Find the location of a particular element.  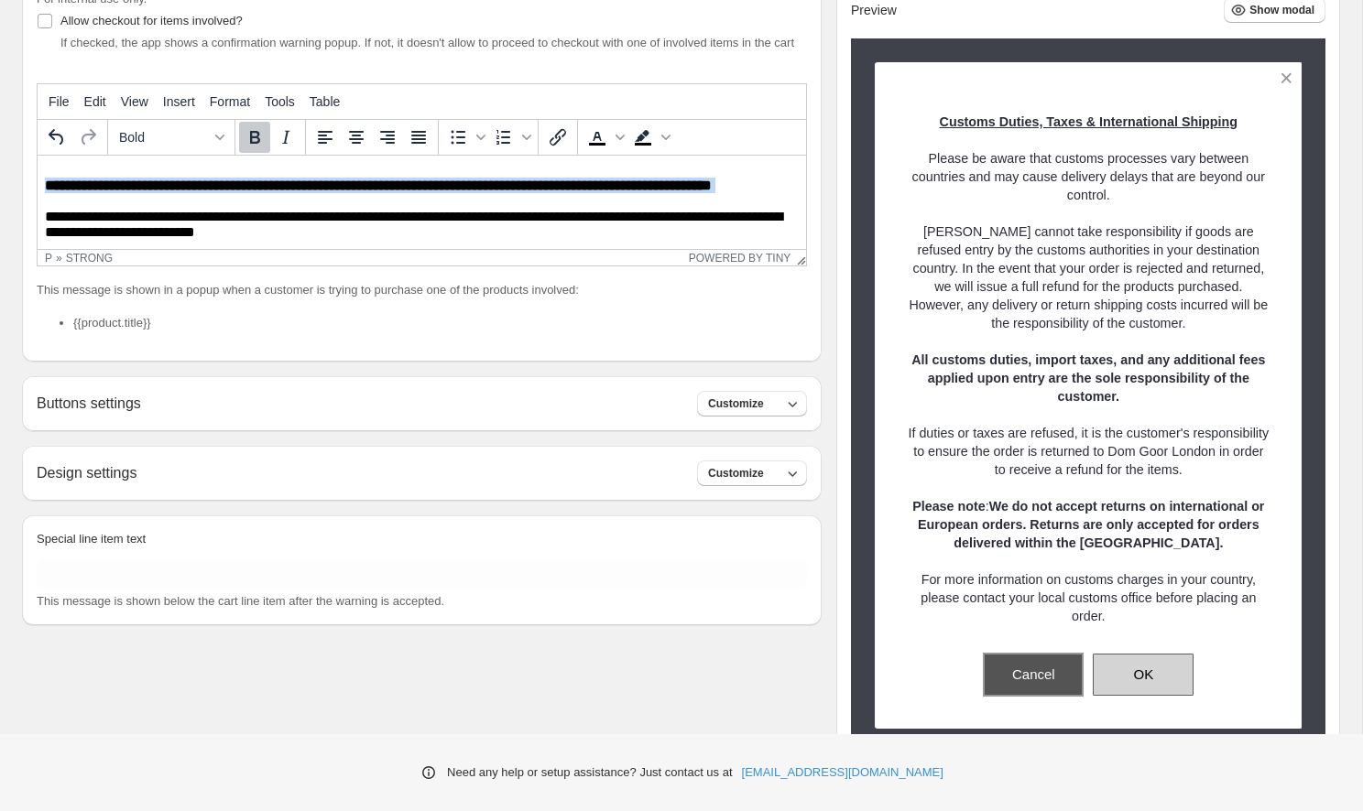

button: Italic is located at coordinates (286, 137).